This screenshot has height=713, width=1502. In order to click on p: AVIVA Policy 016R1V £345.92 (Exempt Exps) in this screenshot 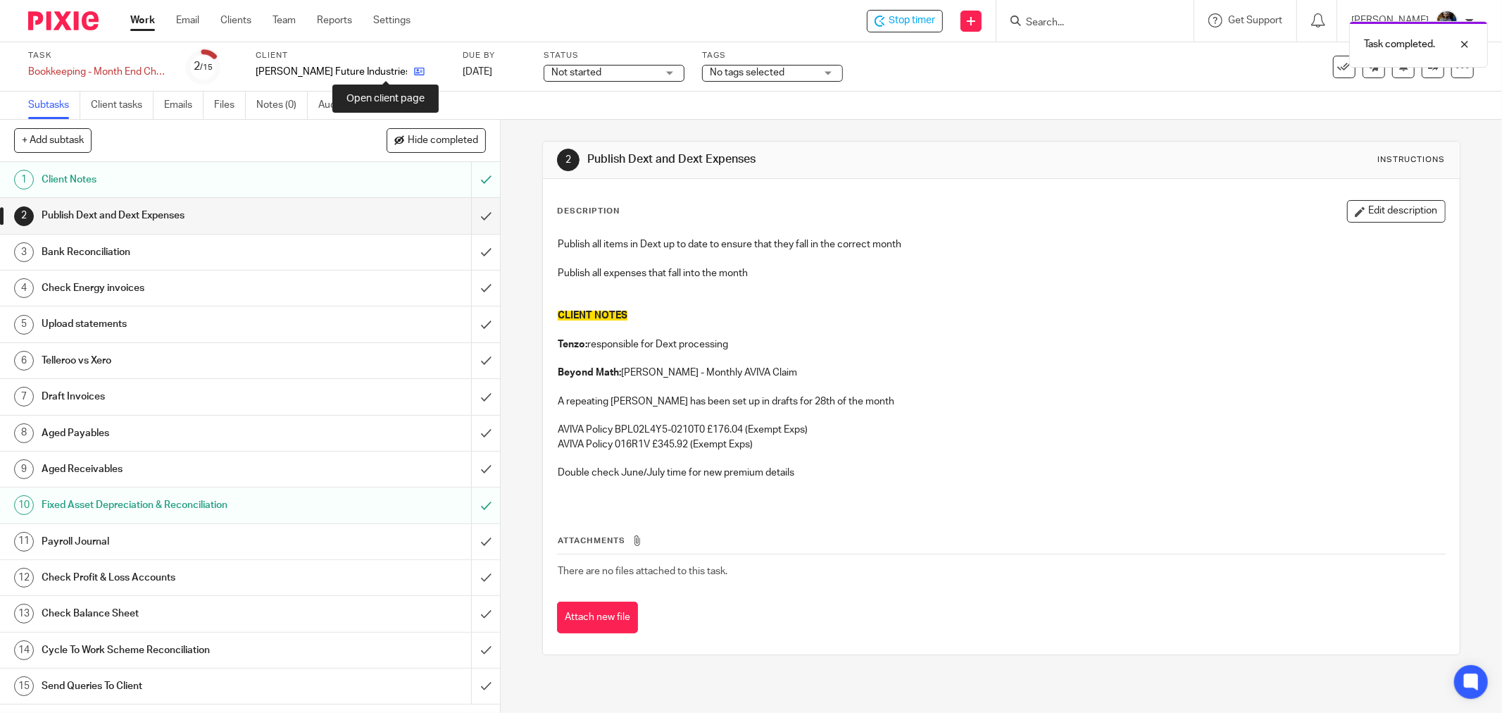, I will do `click(1001, 444)`.